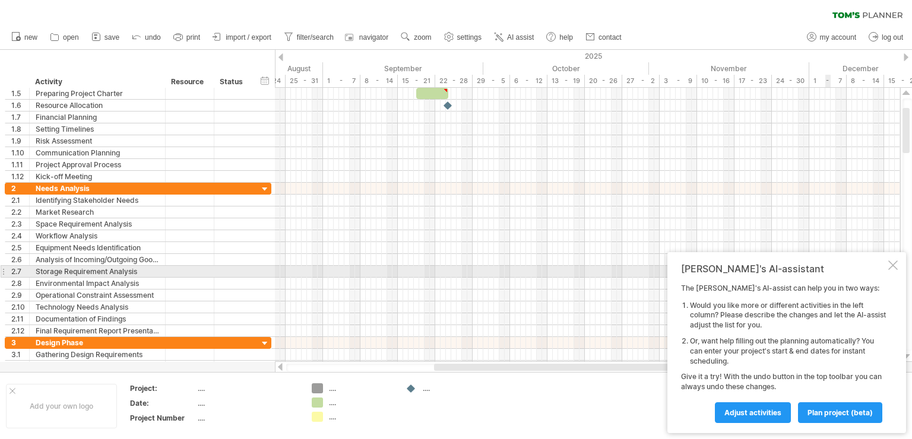  Describe the element at coordinates (403, 68) in the screenshot. I see `div: September 2025` at that location.